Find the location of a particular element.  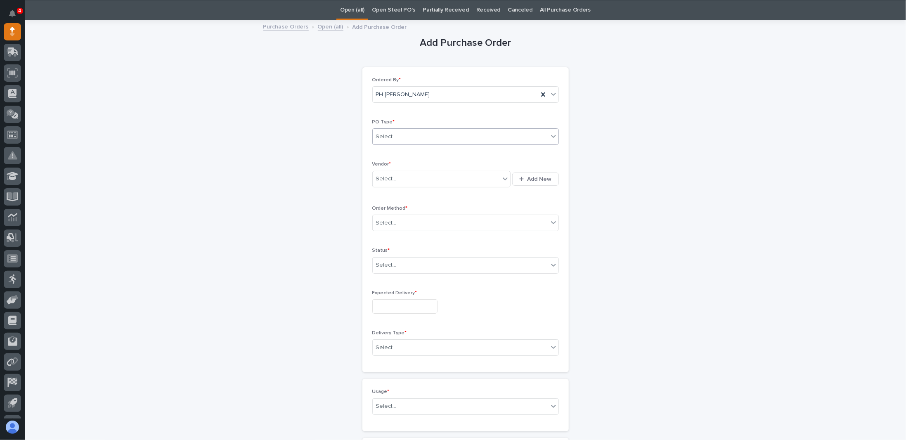

span: Usage is located at coordinates (381, 392).